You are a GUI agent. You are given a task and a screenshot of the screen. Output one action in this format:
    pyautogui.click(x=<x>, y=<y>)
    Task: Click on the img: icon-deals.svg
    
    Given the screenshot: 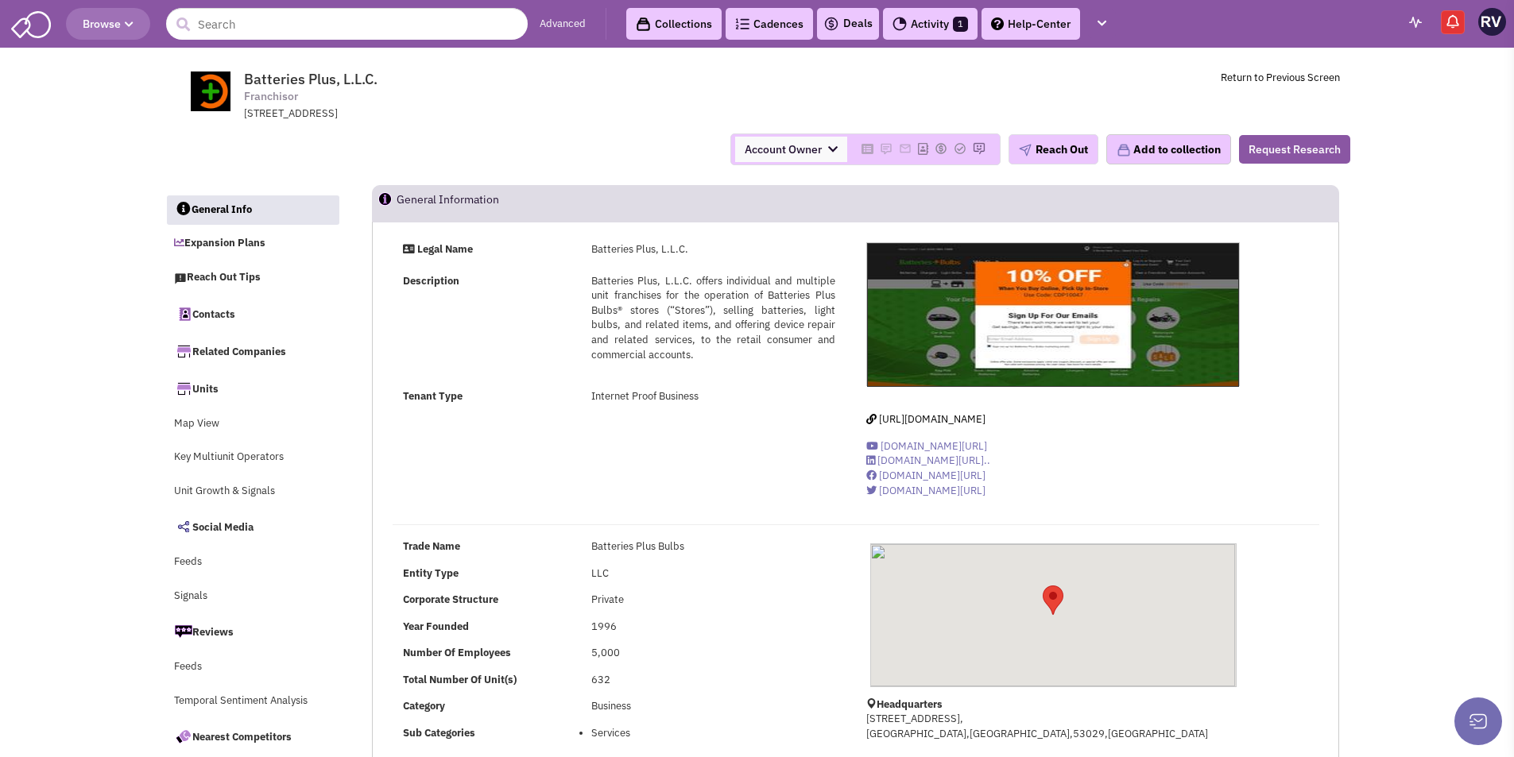 What is the action you would take?
    pyautogui.click(x=831, y=24)
    